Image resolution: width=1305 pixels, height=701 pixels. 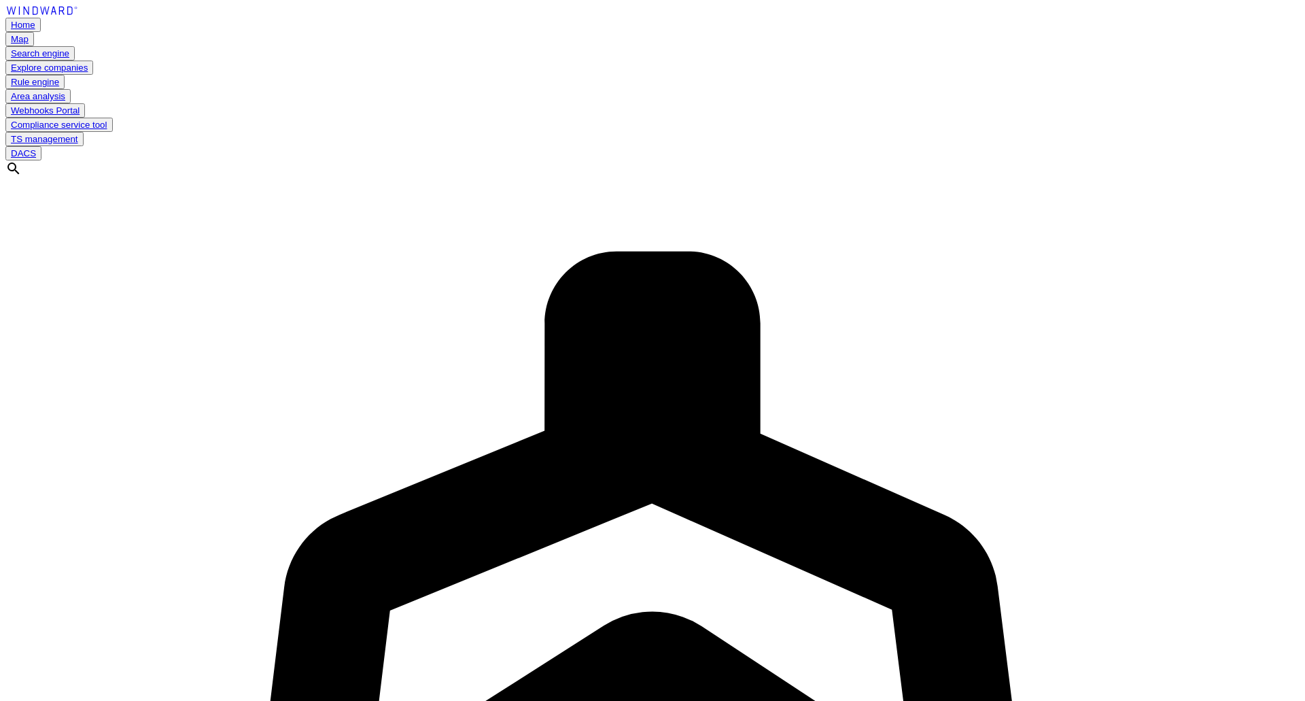 I want to click on button: Compliance service tool, so click(x=59, y=124).